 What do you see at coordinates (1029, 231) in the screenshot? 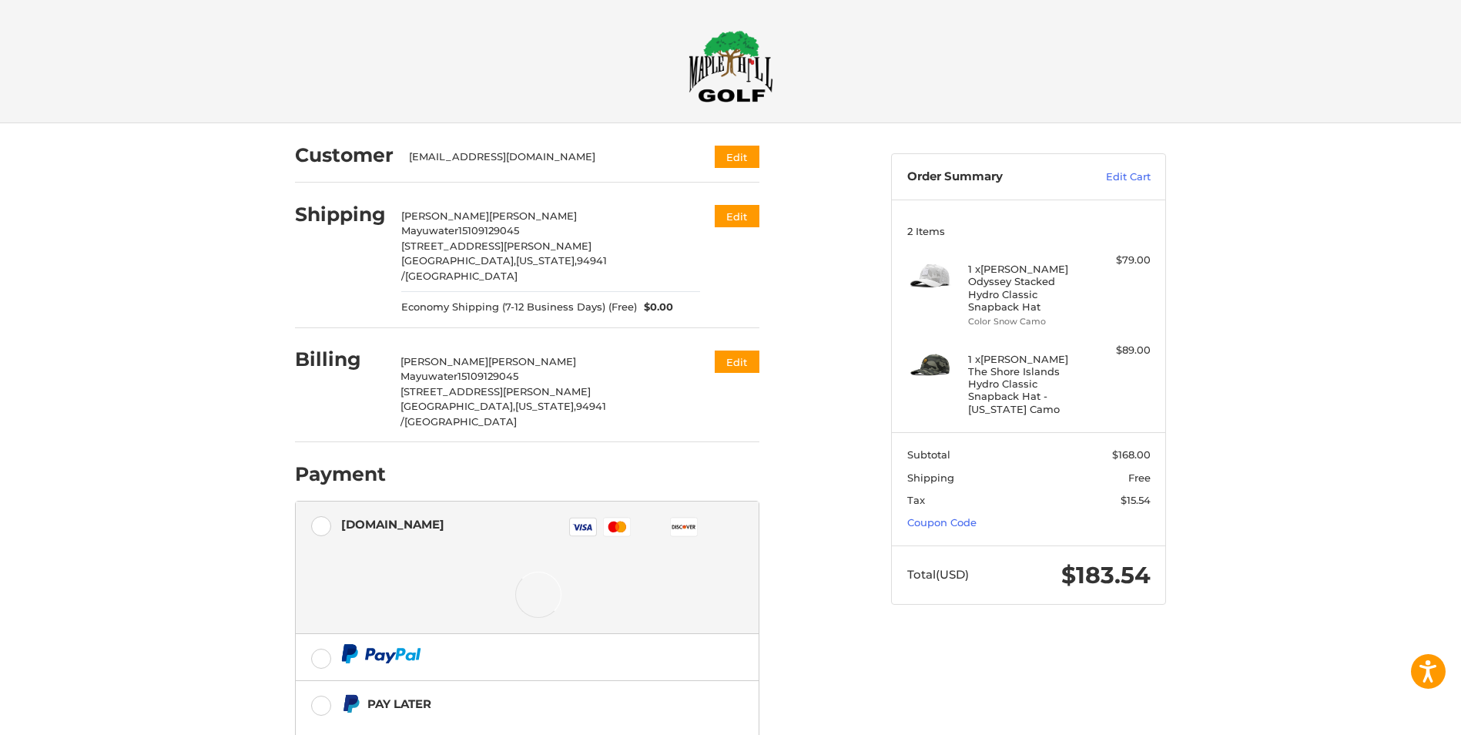
I see `h3: 2 Items` at bounding box center [1029, 231].